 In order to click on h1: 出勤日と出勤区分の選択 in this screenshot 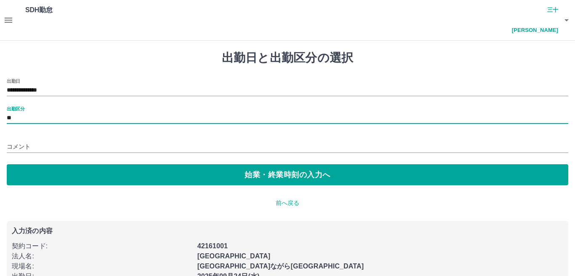, I will do `click(287, 58)`.